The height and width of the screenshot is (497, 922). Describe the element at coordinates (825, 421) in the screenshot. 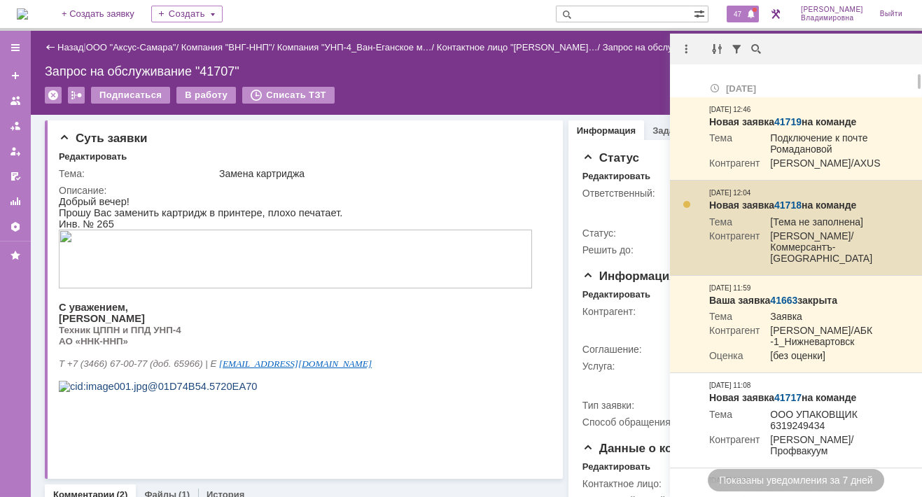

I see `td: ООО УПАКОВЩИК 6319249434` at that location.